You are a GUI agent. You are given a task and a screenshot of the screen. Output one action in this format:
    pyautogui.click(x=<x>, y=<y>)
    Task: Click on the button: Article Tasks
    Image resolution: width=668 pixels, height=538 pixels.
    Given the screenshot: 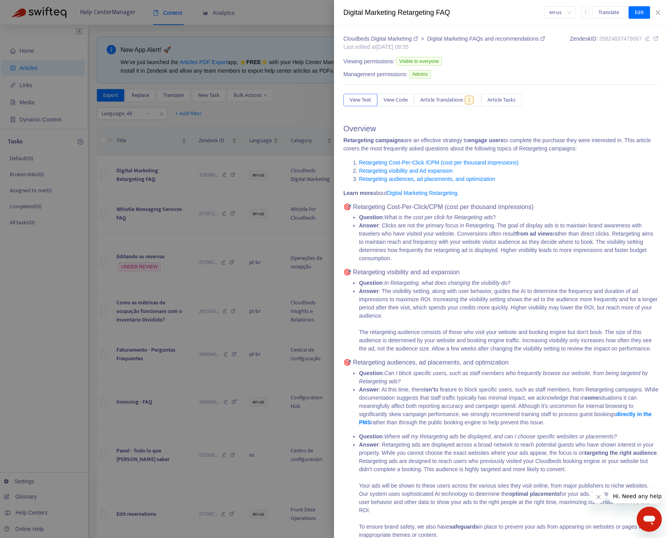 What is the action you would take?
    pyautogui.click(x=502, y=100)
    